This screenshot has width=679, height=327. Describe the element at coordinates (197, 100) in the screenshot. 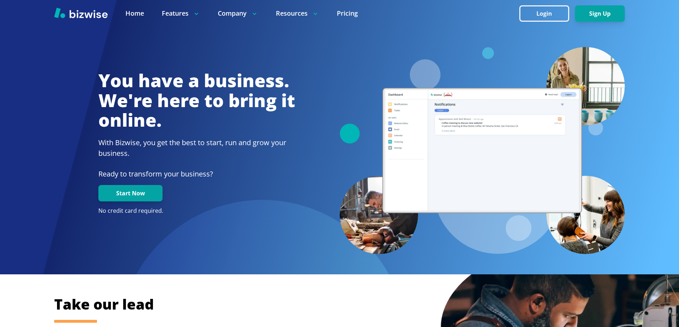

I see `h1: You have a business. We're here to bring it online.` at that location.